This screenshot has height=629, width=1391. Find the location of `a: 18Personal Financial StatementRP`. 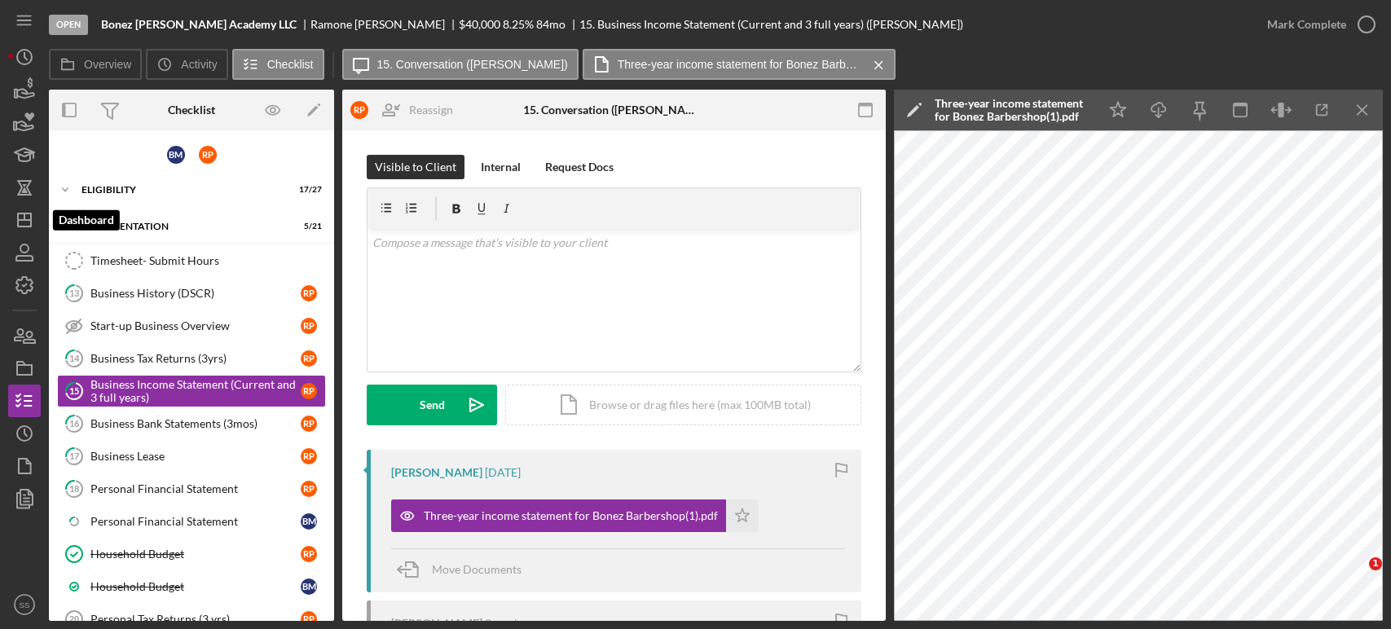

a: 18Personal Financial StatementRP is located at coordinates (191, 489).